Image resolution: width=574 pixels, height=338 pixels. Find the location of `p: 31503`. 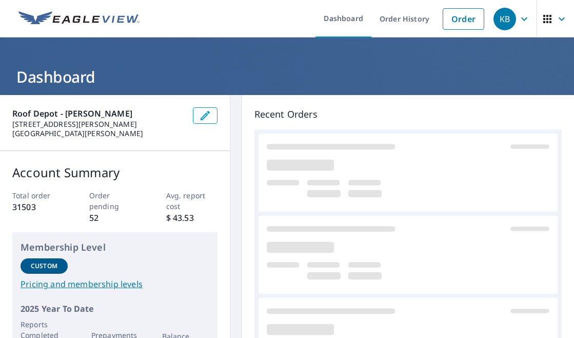

p: 31503 is located at coordinates (38, 207).